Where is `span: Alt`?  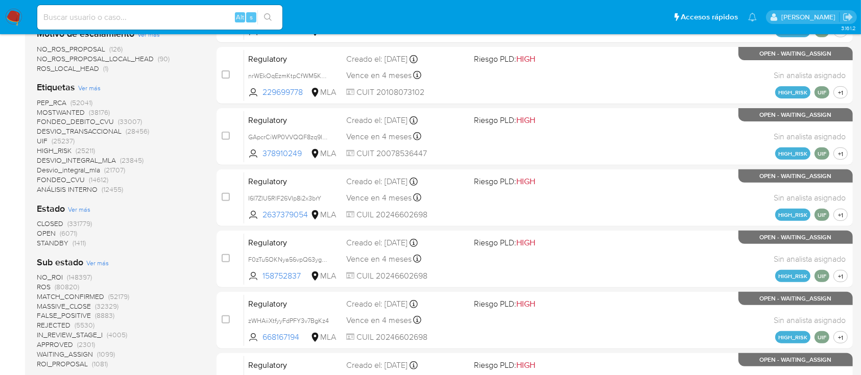 span: Alt is located at coordinates (240, 17).